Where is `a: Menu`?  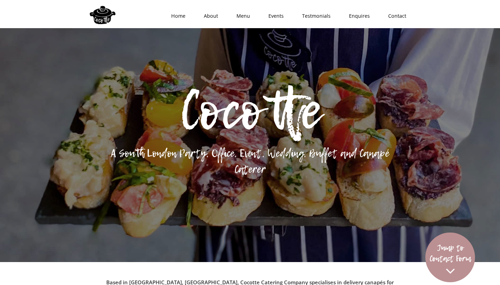 a: Menu is located at coordinates (241, 16).